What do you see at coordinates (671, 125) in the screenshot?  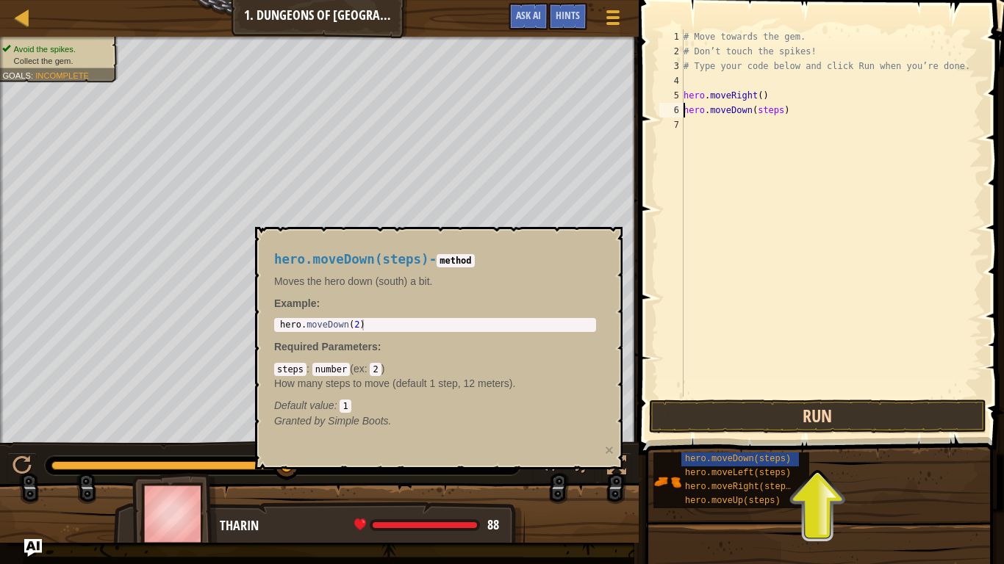 I see `div: 7` at bounding box center [671, 125].